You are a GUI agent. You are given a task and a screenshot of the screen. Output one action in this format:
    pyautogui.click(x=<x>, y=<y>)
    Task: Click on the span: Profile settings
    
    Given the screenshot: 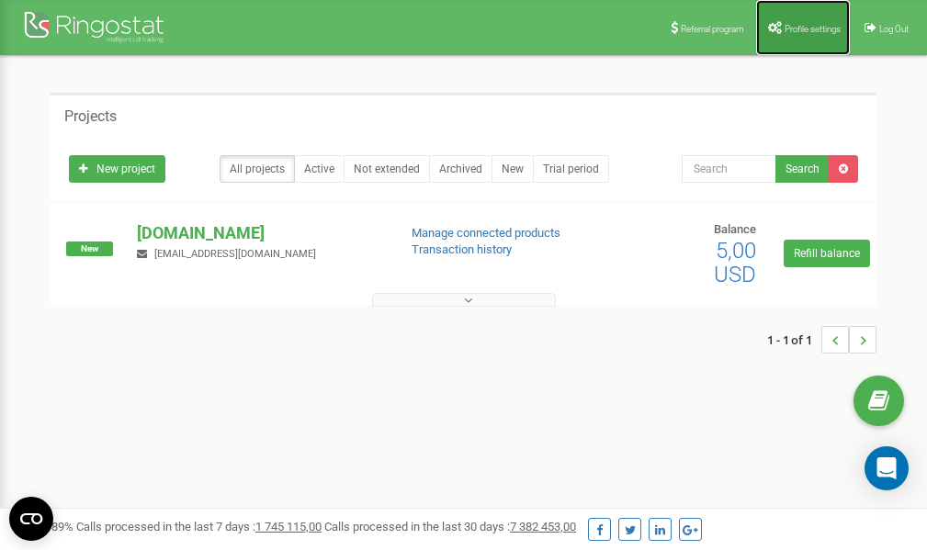 What is the action you would take?
    pyautogui.click(x=812, y=28)
    